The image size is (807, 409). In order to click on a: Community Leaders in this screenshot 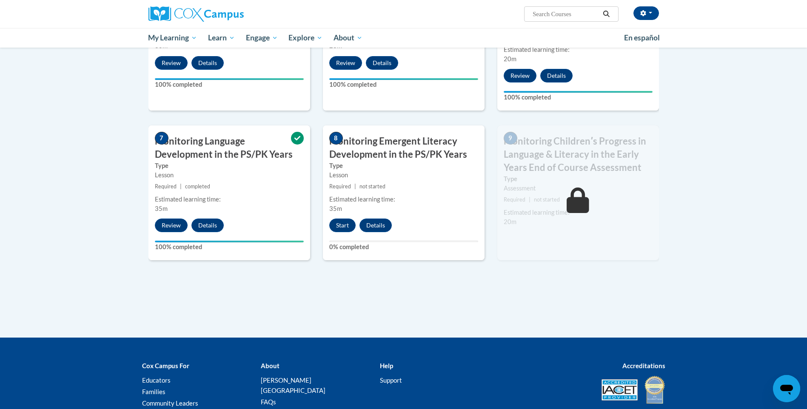, I will do `click(170, 404)`.